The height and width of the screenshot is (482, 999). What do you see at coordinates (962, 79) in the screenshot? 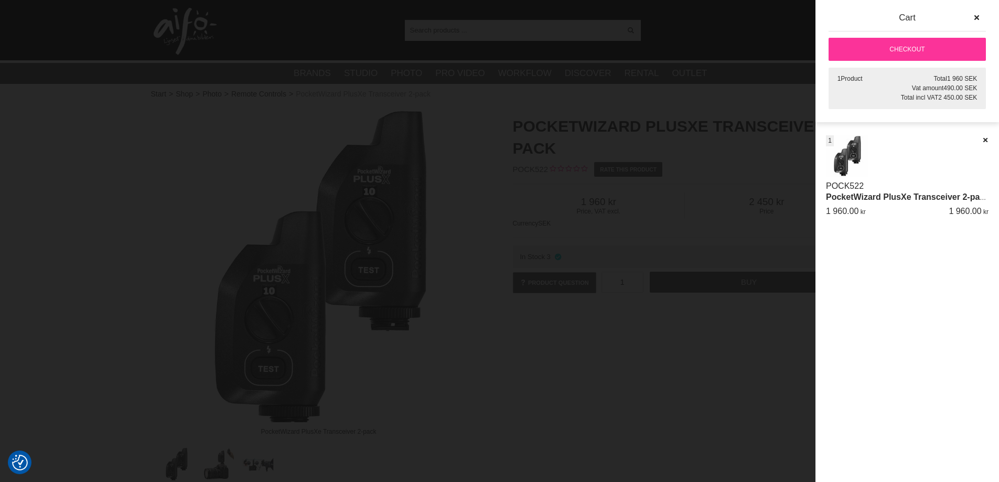
I see `span: 1 960 SEK` at bounding box center [962, 79].